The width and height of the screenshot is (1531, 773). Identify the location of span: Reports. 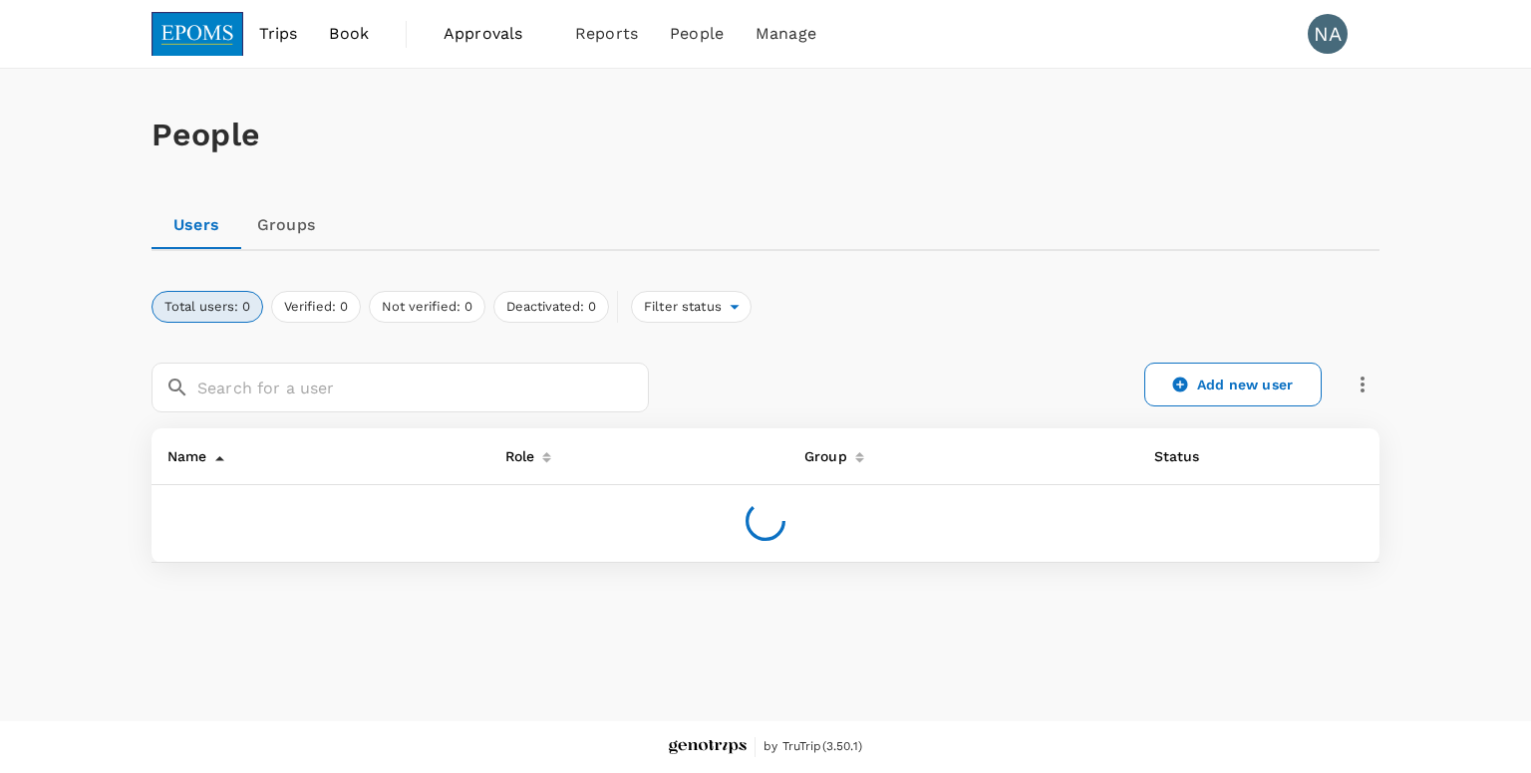
(606, 34).